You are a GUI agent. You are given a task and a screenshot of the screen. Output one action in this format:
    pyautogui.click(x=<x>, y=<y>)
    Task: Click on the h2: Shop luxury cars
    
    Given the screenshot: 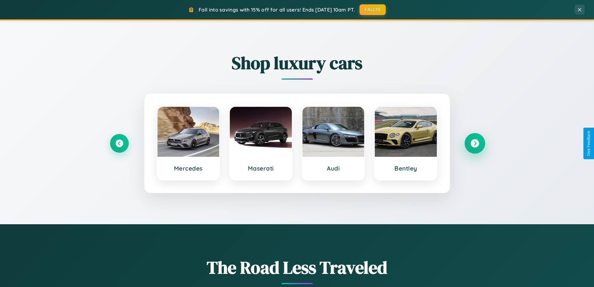 What is the action you would take?
    pyautogui.click(x=297, y=63)
    